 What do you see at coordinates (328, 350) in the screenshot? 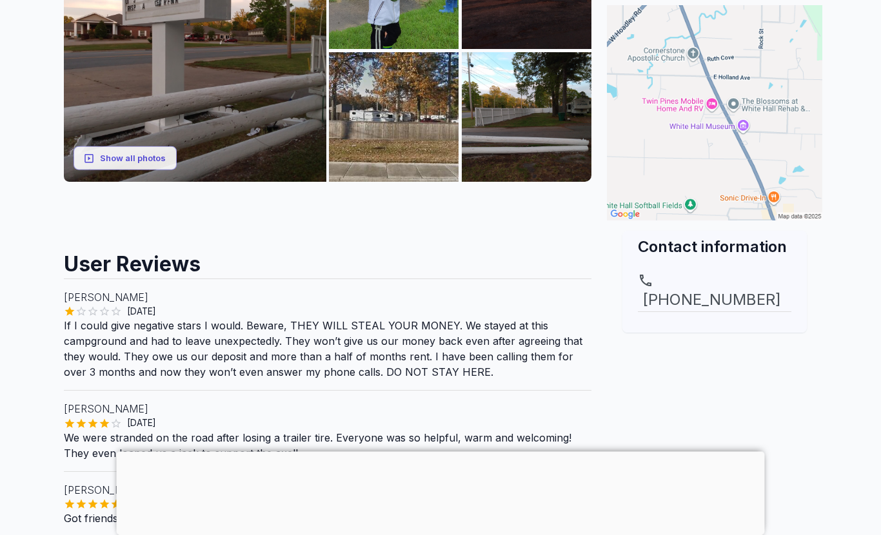
I see `p: If I could give negative stars I would. Beware, THEY WILL STEAL YOUR MONEY. We stayed at this cam...` at bounding box center [328, 350].